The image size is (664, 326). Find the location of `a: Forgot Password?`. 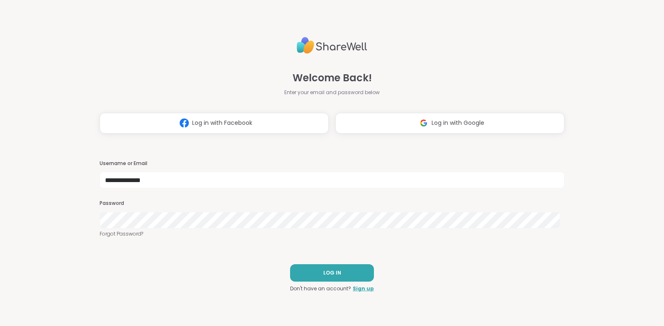

a: Forgot Password? is located at coordinates (332, 234).